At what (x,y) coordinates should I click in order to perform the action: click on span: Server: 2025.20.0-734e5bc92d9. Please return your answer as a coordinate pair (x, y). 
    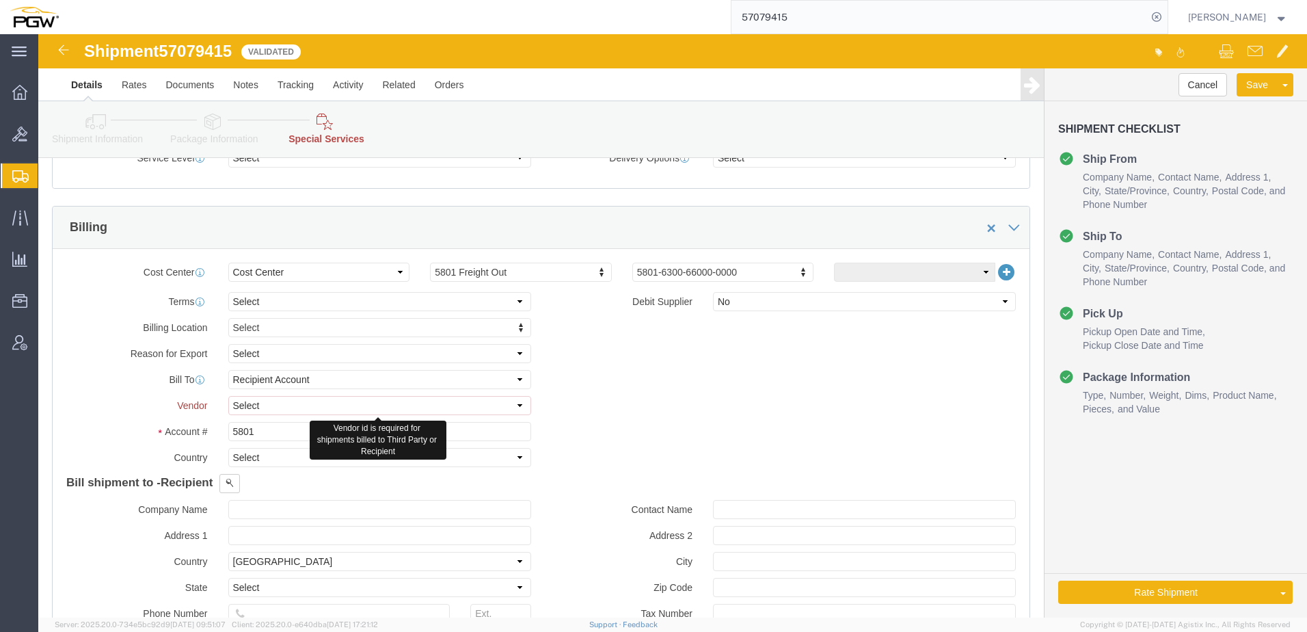
    Looking at the image, I should click on (140, 624).